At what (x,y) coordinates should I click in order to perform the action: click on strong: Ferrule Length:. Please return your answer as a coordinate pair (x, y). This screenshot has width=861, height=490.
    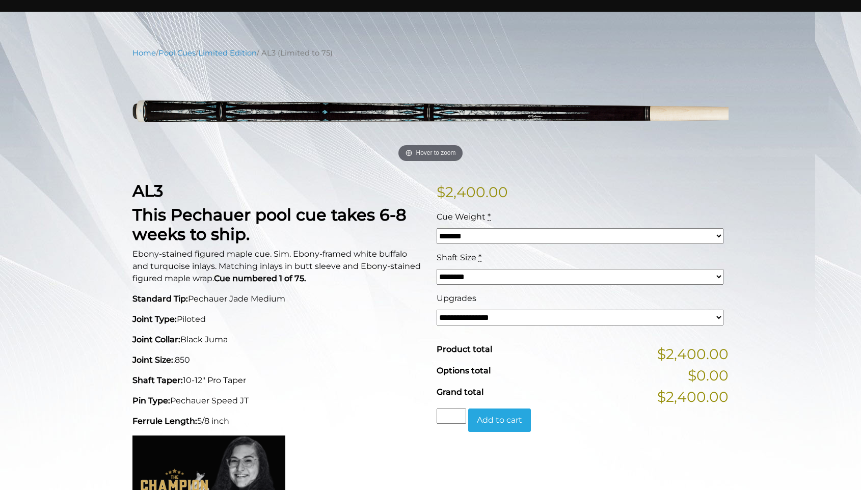
    Looking at the image, I should click on (165, 421).